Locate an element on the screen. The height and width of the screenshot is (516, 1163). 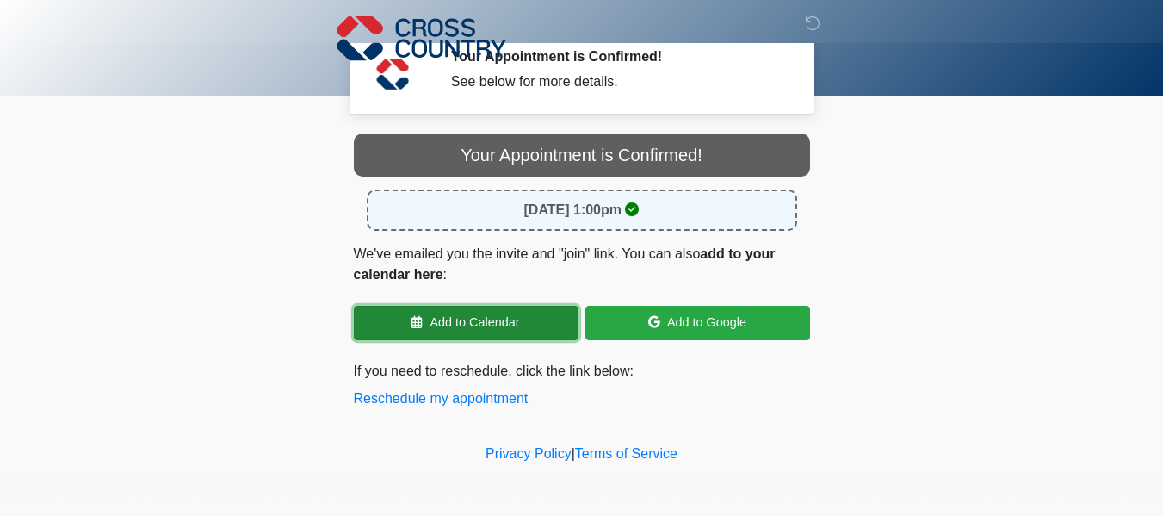
div: Your Appointment is Confirmed! is located at coordinates (582, 155).